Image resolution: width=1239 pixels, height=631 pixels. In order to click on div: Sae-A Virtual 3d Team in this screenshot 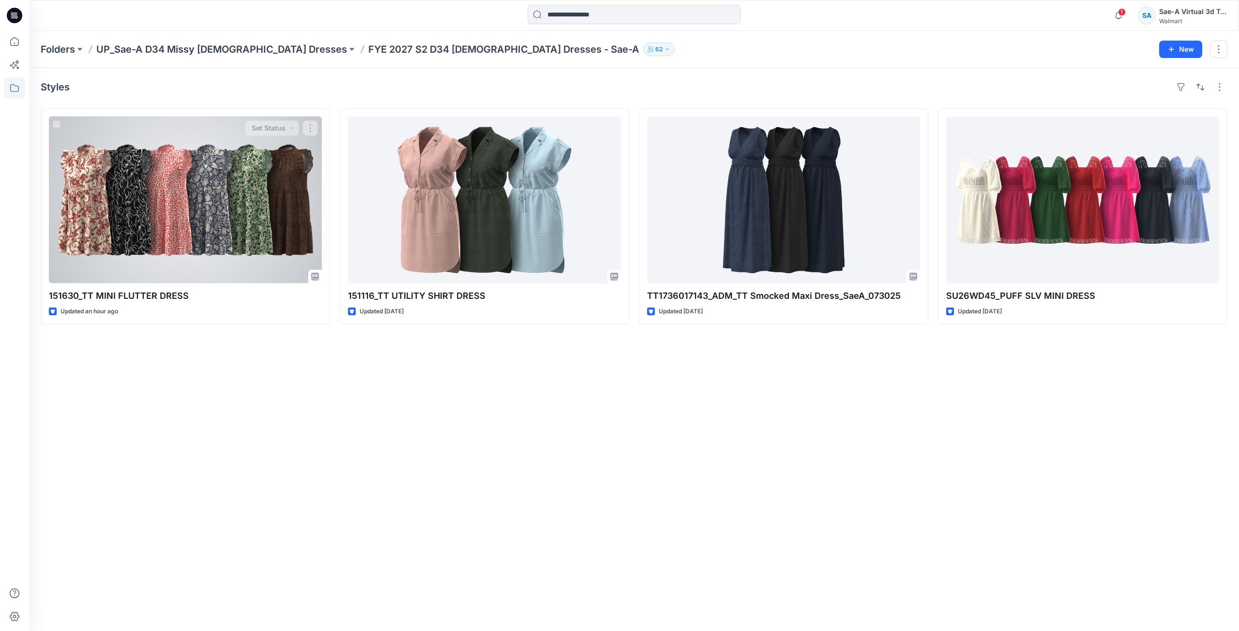, I will do `click(1193, 12)`.